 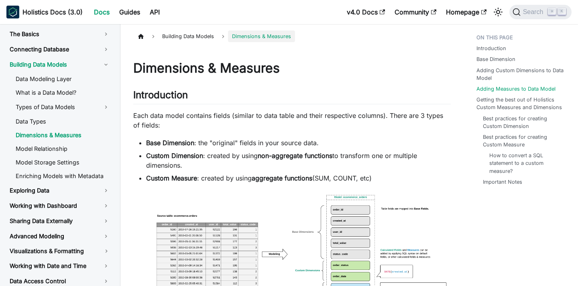 I want to click on a: Getting the best out of Holistics Custom Measures and Dimensions, so click(x=522, y=104).